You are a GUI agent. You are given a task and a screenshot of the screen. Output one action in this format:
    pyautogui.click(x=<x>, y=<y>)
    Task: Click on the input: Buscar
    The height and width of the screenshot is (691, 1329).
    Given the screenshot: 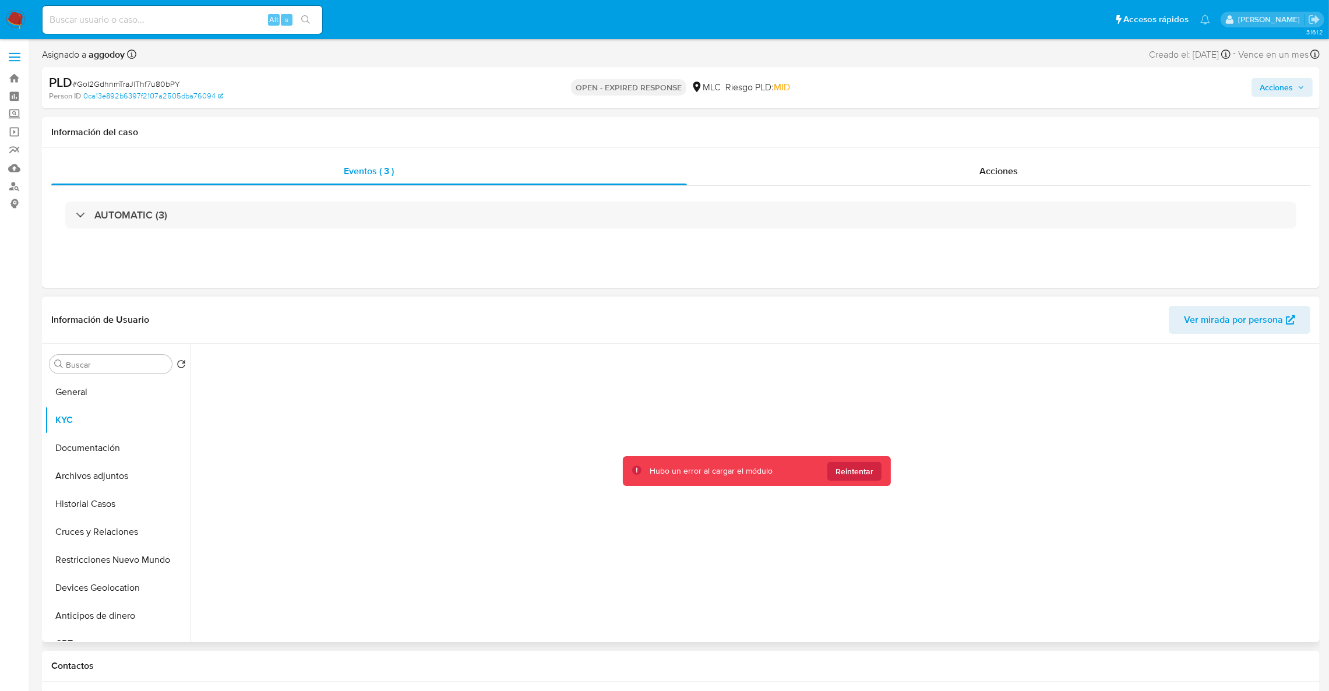 What is the action you would take?
    pyautogui.click(x=116, y=365)
    